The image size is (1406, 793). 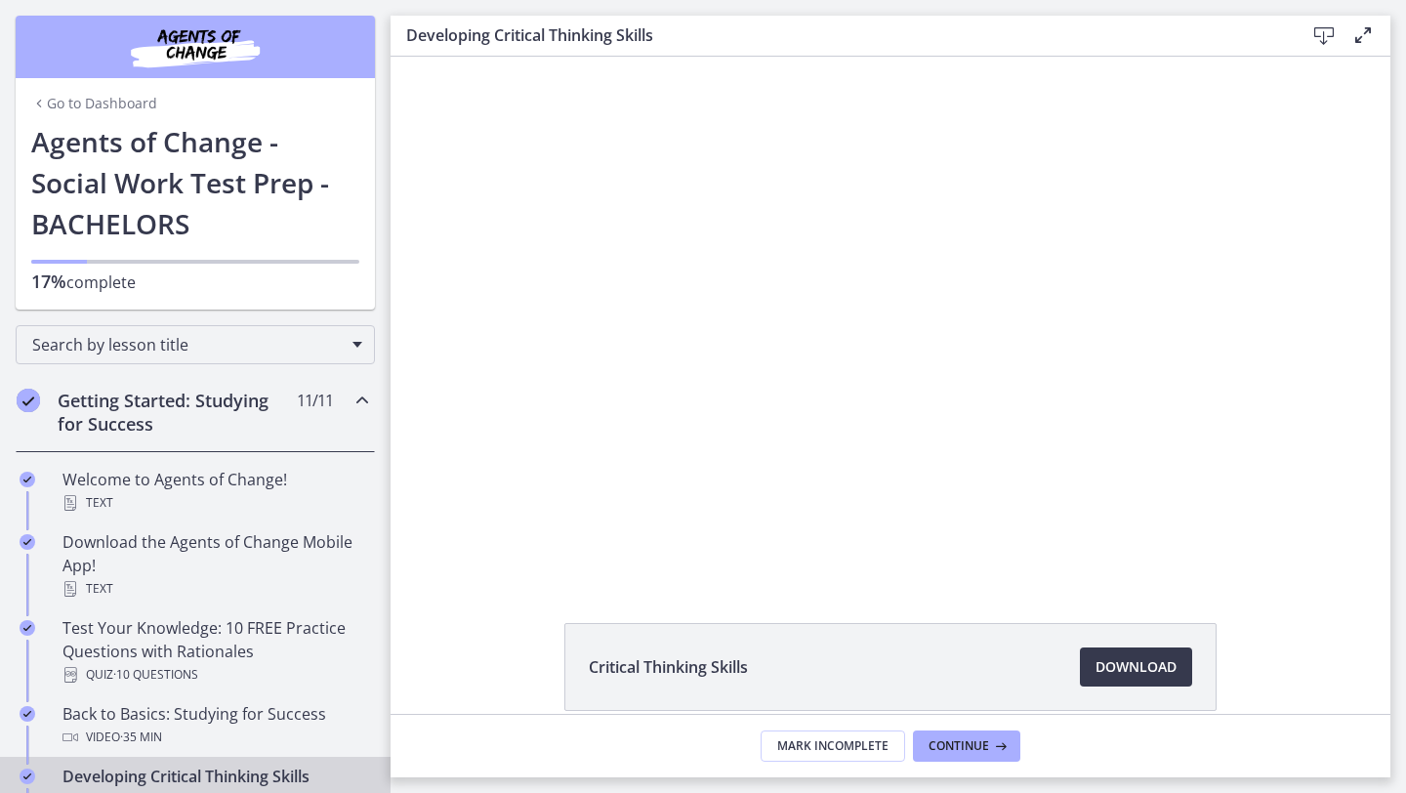 What do you see at coordinates (1135, 667) in the screenshot?
I see `span: Download` at bounding box center [1135, 667].